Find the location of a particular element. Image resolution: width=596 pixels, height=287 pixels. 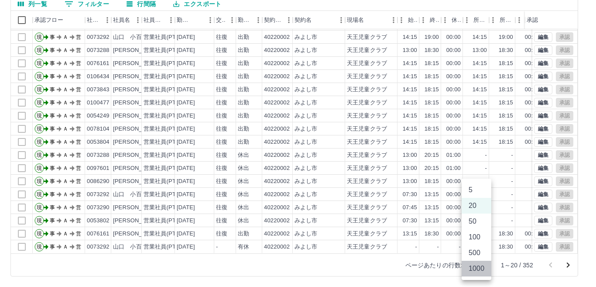

li: 5 is located at coordinates (477, 190).